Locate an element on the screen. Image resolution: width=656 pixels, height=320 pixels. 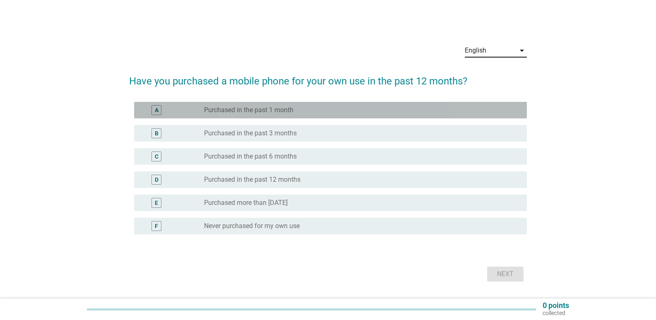
div: D is located at coordinates (156, 180).